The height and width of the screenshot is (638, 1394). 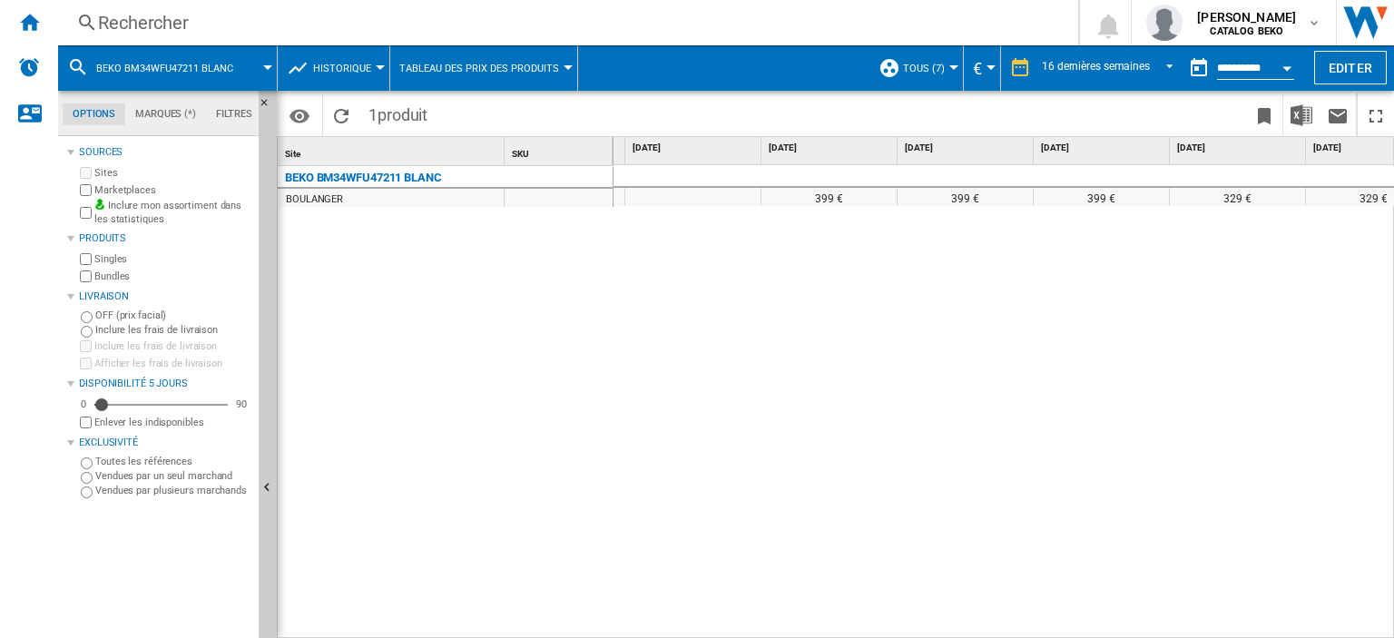 What do you see at coordinates (1237, 197) in the screenshot?
I see `div: 329 €` at bounding box center [1237, 197].